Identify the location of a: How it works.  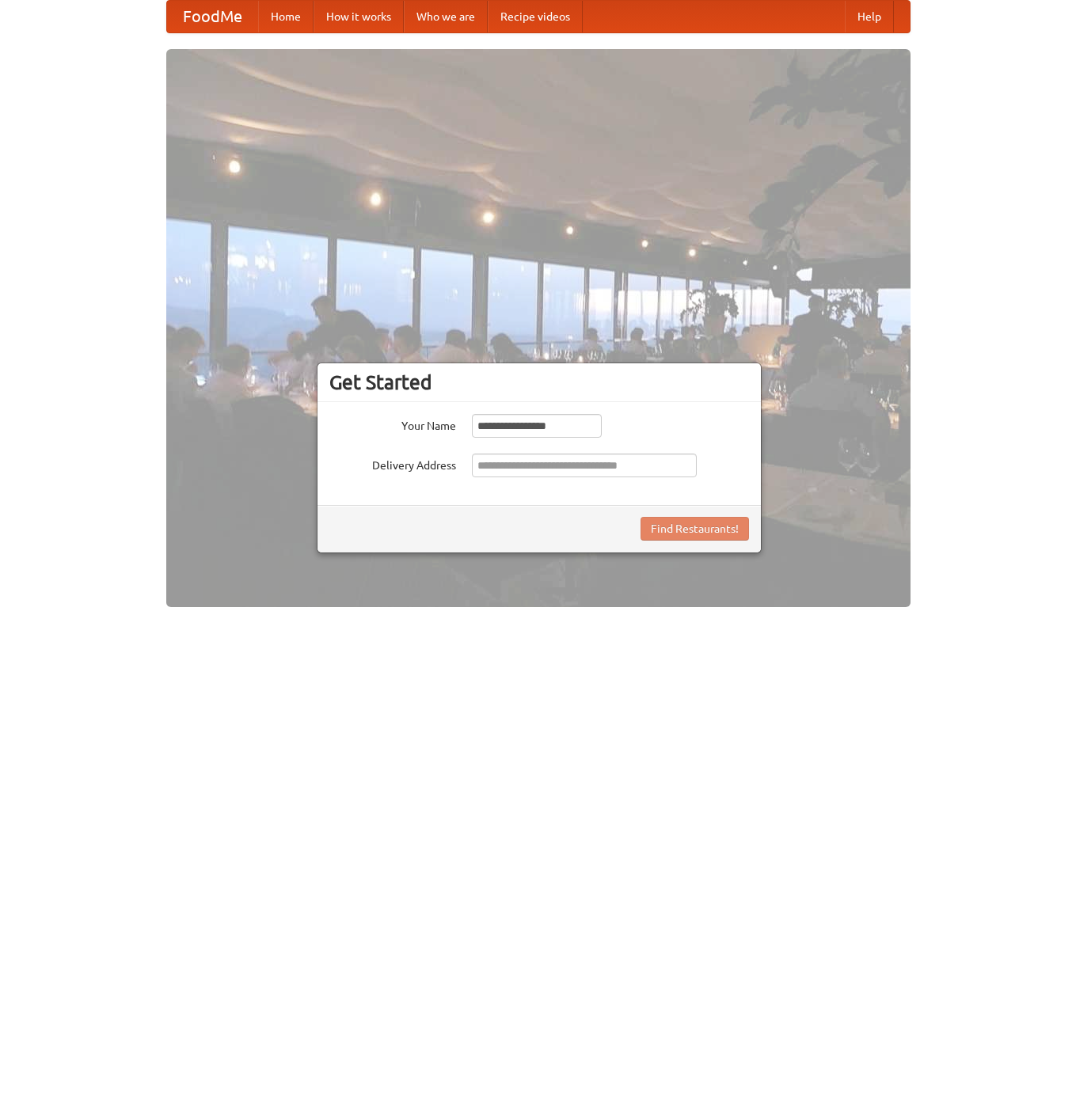
(359, 16).